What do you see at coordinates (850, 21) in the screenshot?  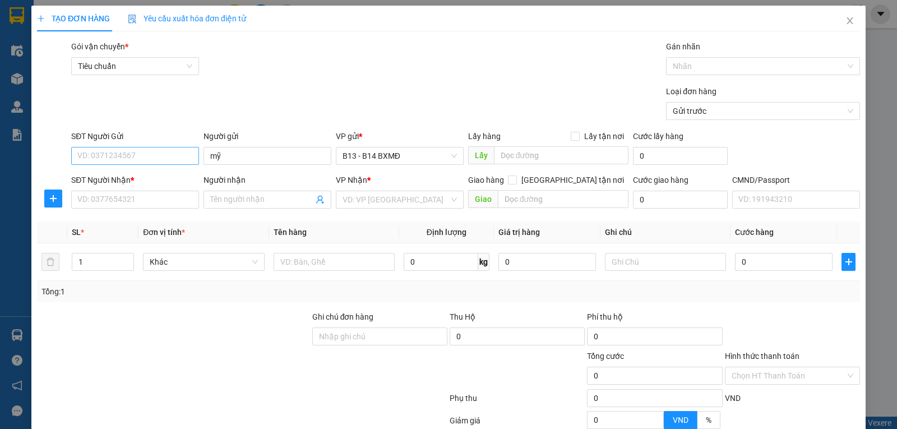 I see `button: Close` at bounding box center [850, 21].